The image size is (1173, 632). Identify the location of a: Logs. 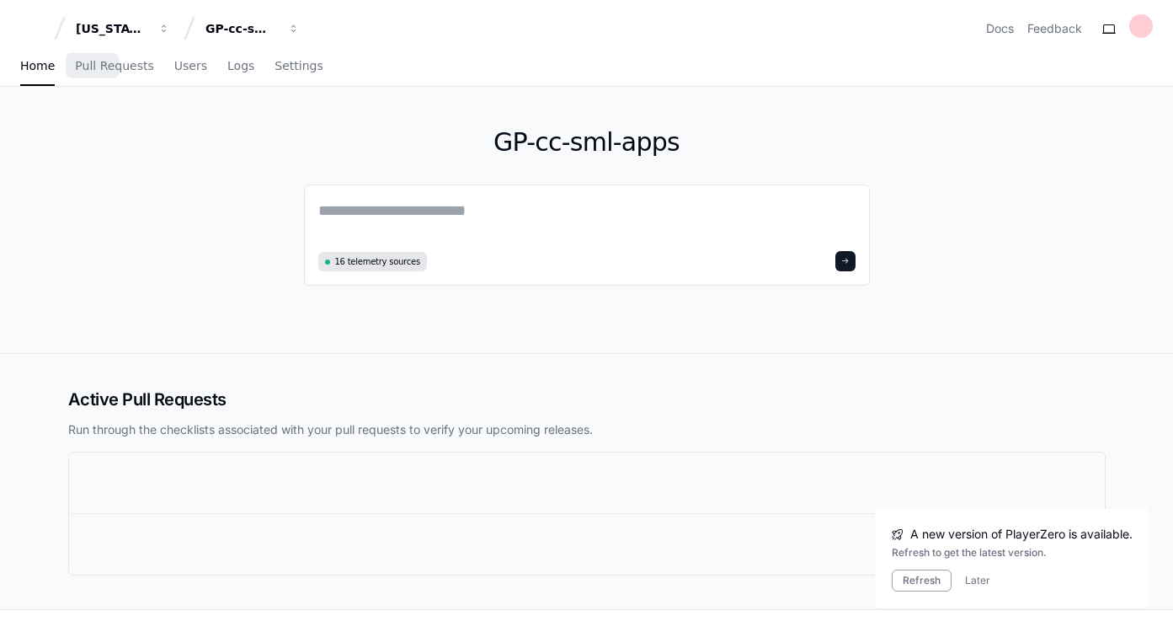
(241, 67).